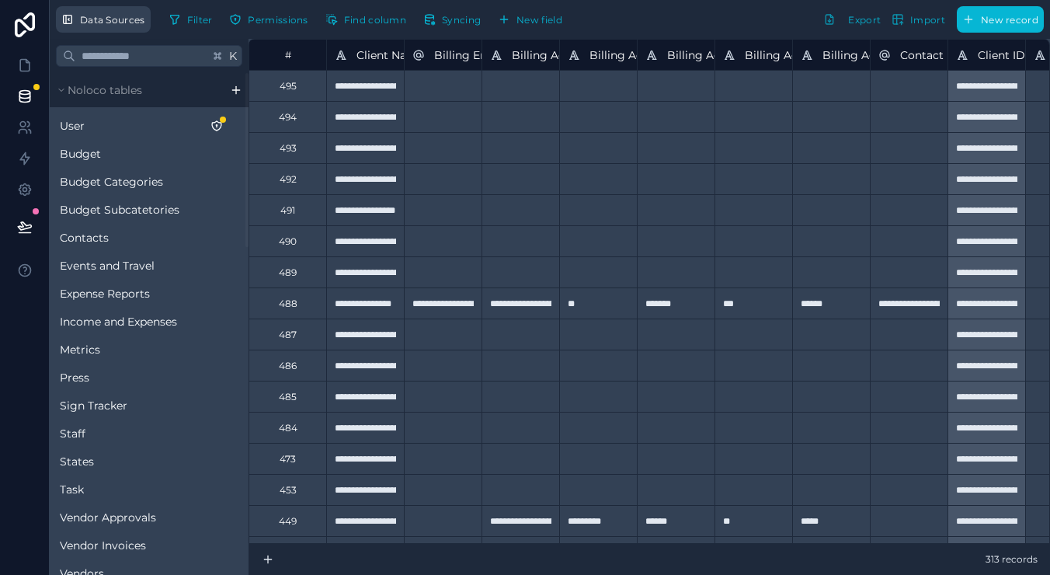 The width and height of the screenshot is (1050, 575). What do you see at coordinates (271, 19) in the screenshot?
I see `a: Permissions` at bounding box center [271, 19].